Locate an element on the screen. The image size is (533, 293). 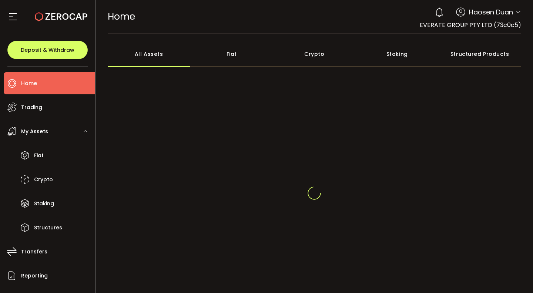
span: Deposit & Withdraw is located at coordinates (47, 50).